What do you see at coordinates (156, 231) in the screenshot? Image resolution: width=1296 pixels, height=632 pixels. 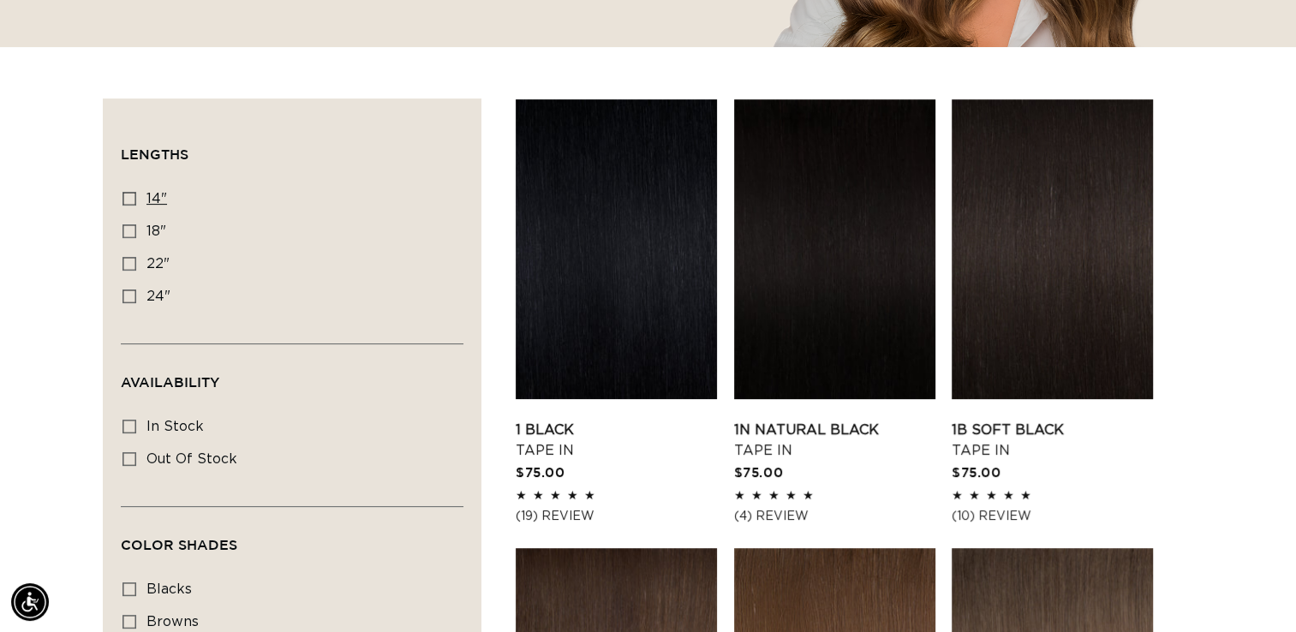 I see `span: 18"` at bounding box center [156, 231].